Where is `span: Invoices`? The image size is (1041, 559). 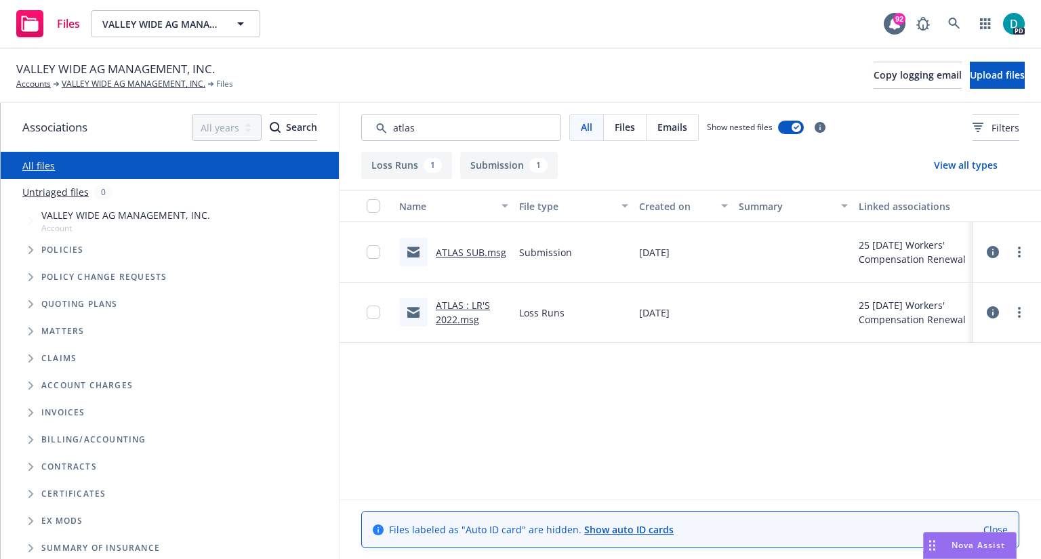
span: Invoices is located at coordinates (63, 413).